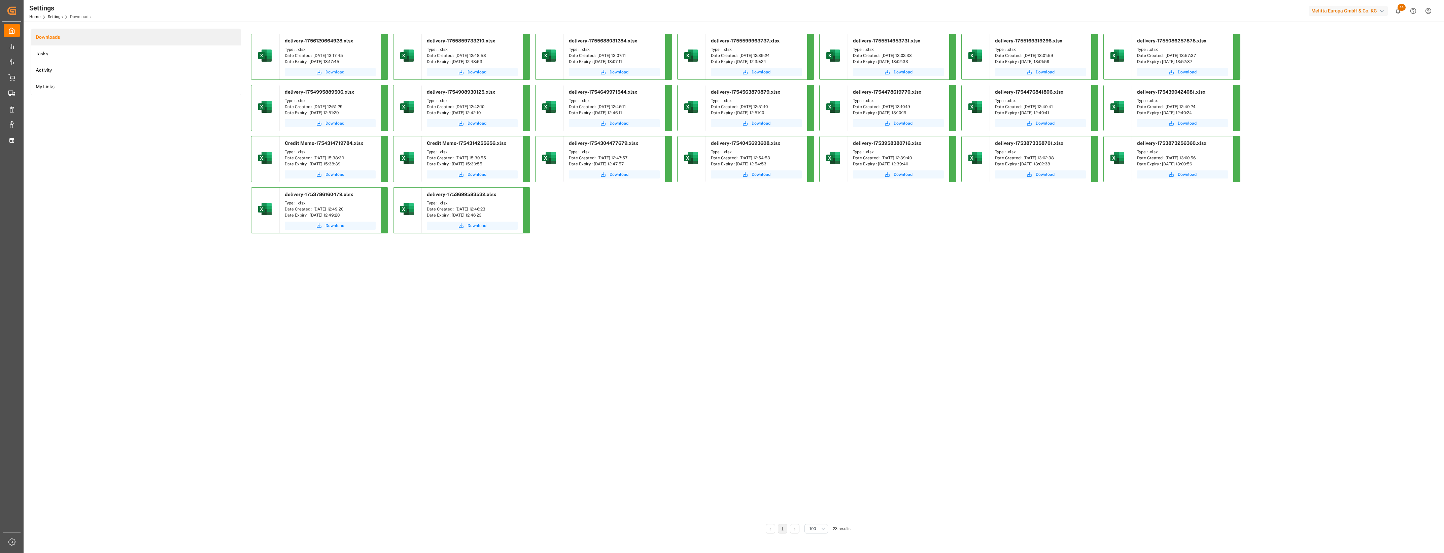 The image size is (1444, 553). I want to click on span: delivery-1754390424081.xlsx, so click(1171, 92).